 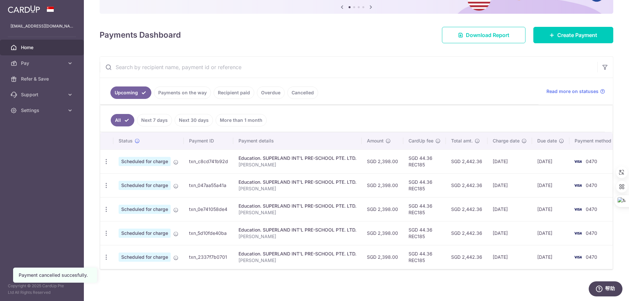 What do you see at coordinates (483, 35) in the screenshot?
I see `a: Download Report` at bounding box center [483, 35].